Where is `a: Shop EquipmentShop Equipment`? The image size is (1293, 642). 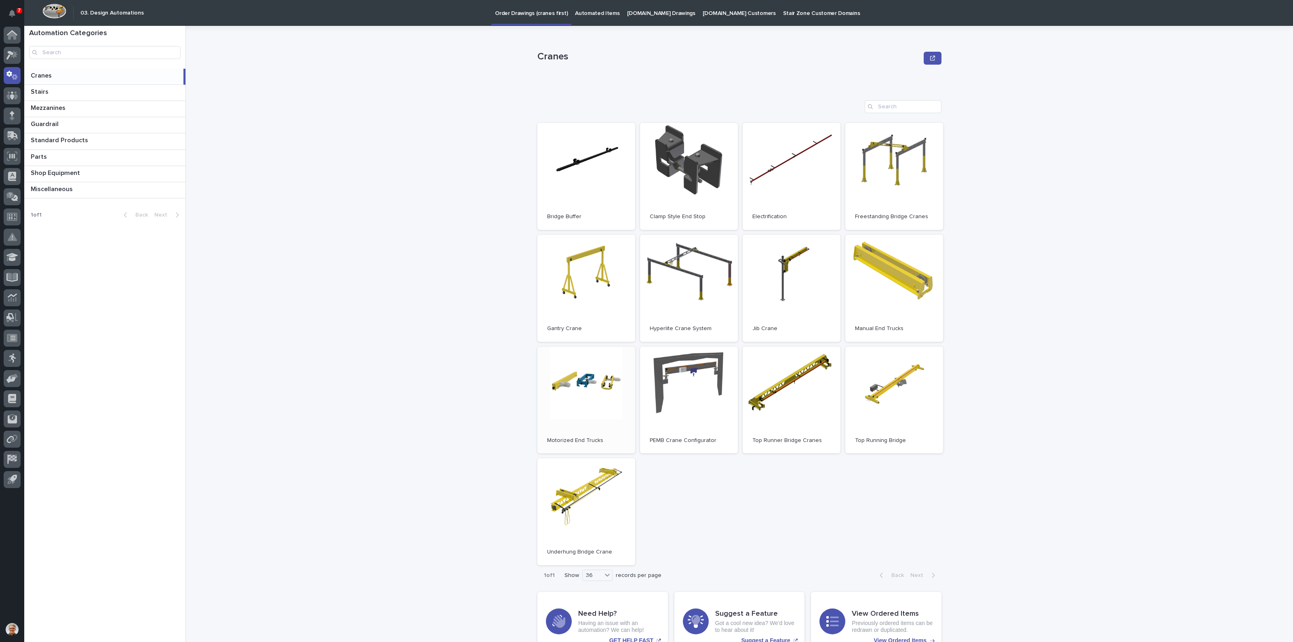
a: Shop EquipmentShop Equipment is located at coordinates (105, 174).